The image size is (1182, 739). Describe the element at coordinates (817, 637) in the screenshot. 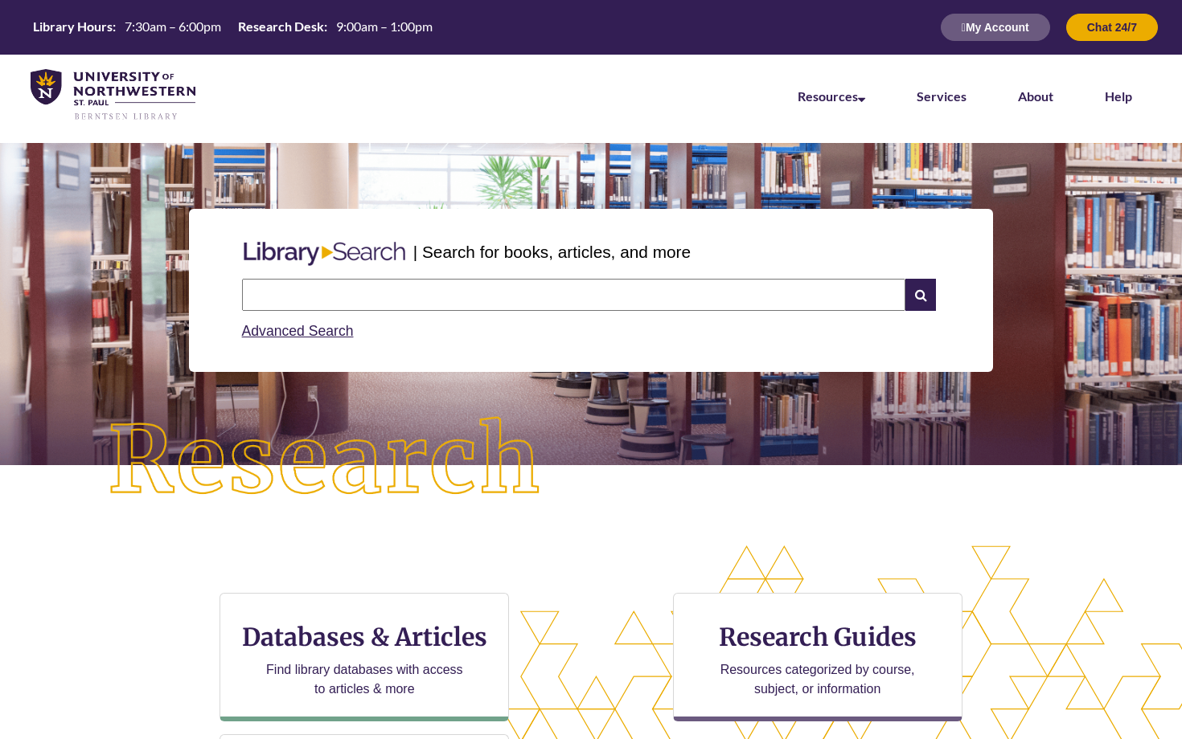

I see `h3: Research Guides` at that location.